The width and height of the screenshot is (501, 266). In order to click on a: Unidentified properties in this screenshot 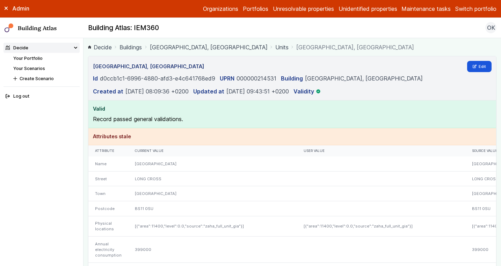, I will do `click(368, 9)`.